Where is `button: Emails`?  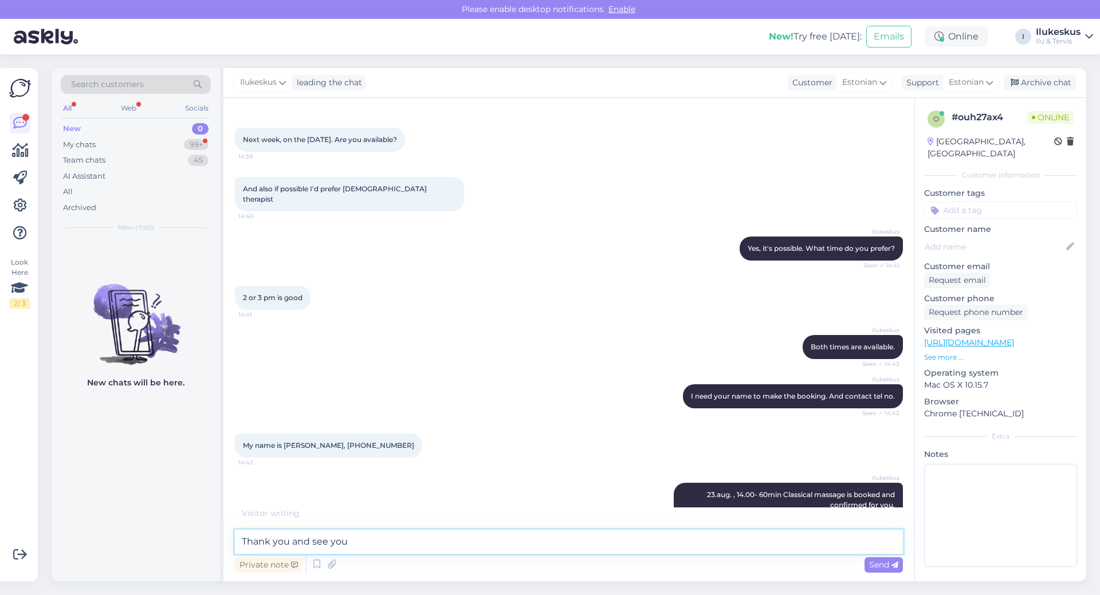 button: Emails is located at coordinates (889, 37).